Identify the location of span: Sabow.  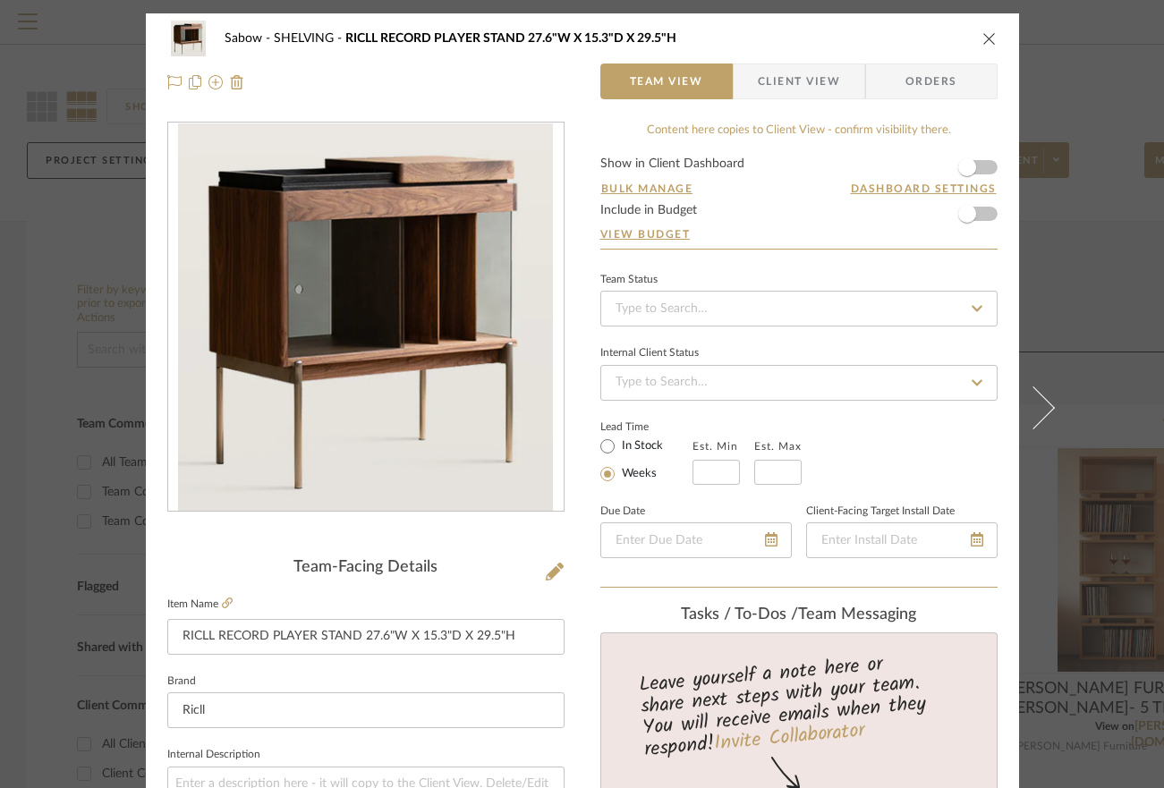
(249, 38).